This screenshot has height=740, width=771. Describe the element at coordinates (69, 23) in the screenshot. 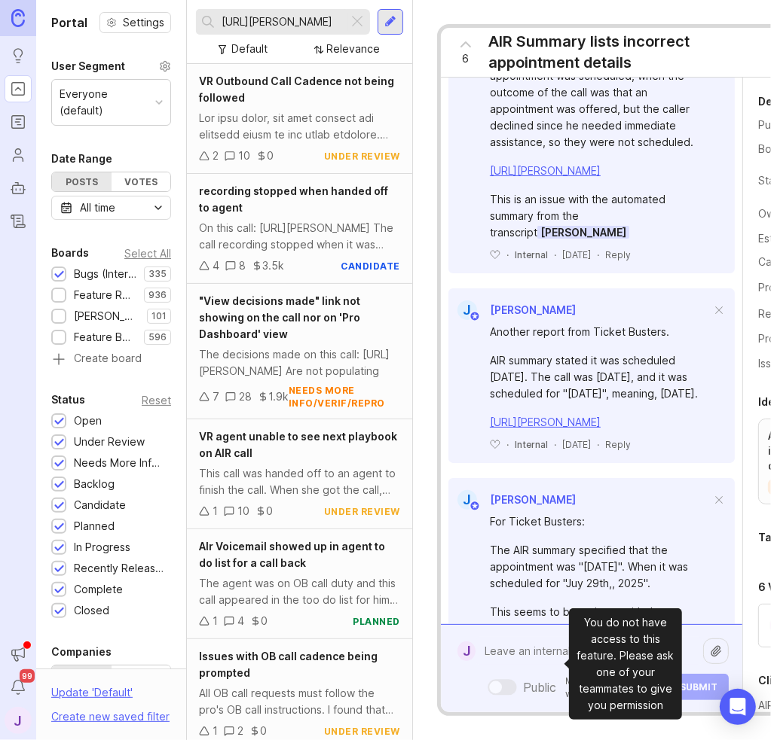

I see `h1: Portal` at that location.